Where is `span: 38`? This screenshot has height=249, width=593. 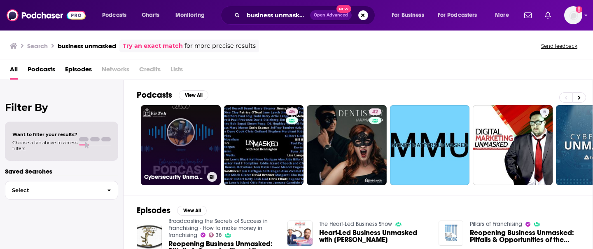 span: 38 is located at coordinates (219, 235).